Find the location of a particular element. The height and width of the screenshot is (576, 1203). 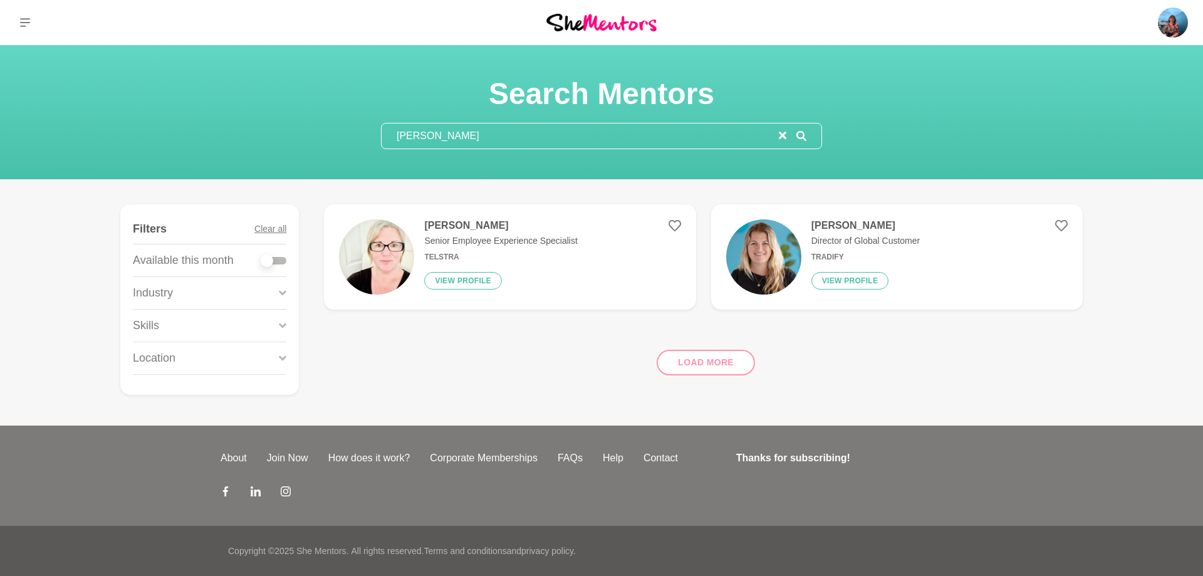

h6: Tradify is located at coordinates (866, 257).